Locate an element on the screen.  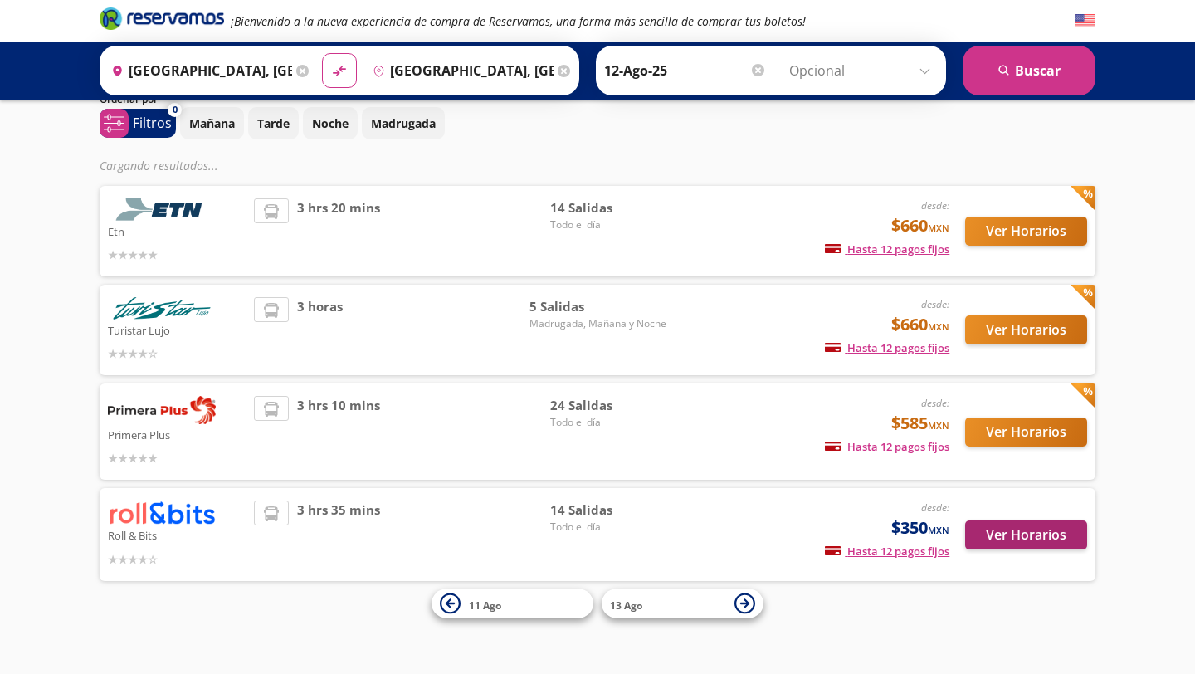
span: 3 horas is located at coordinates (319, 329).